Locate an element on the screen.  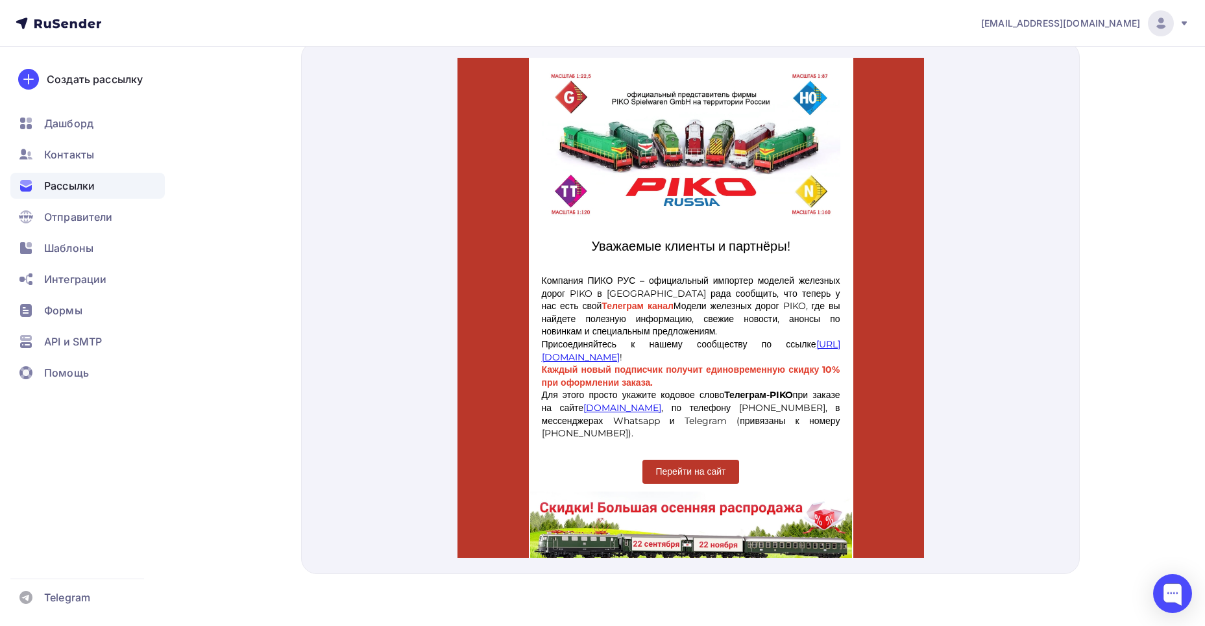
span: Каждый новый подписчик получит единовременную скидку 10% при оформлении заказа. is located at coordinates (234, 318).